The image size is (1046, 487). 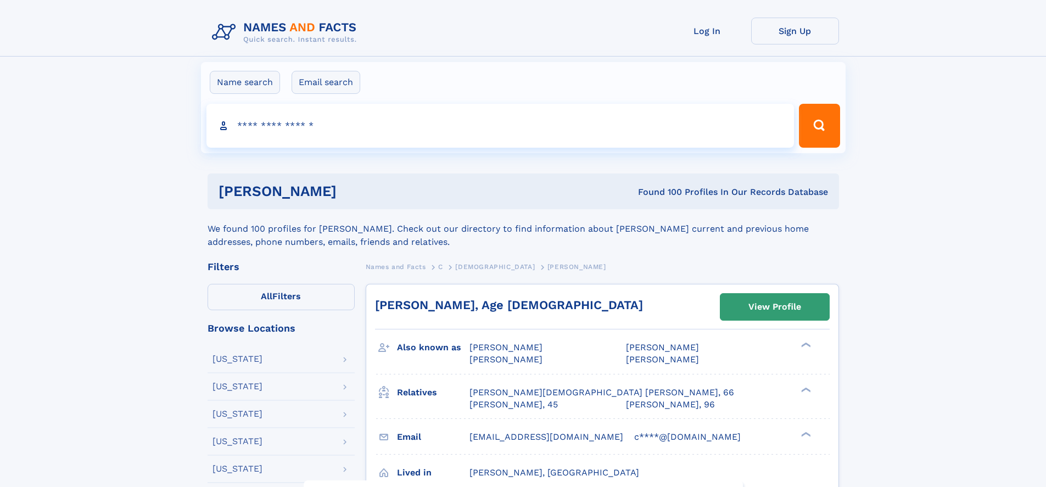 I want to click on div: Filters, so click(x=281, y=267).